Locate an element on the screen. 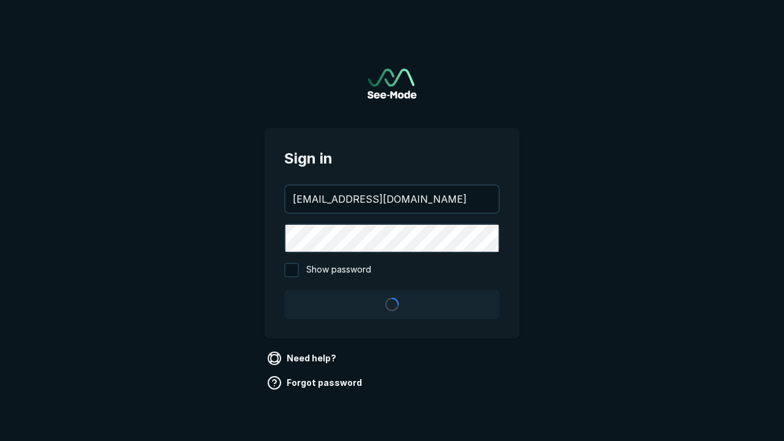 This screenshot has height=441, width=784. span: Show password is located at coordinates (339, 270).